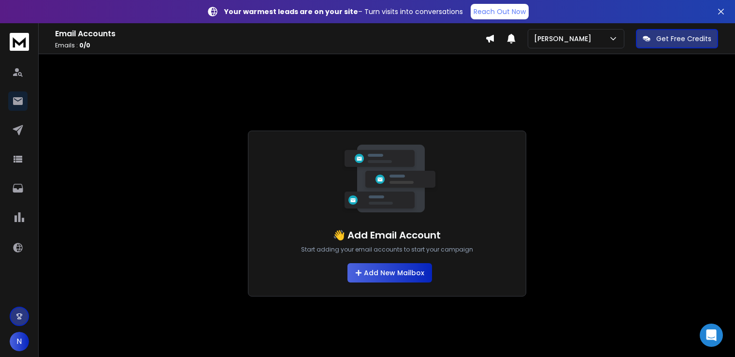 The height and width of the screenshot is (357, 735). What do you see at coordinates (684, 39) in the screenshot?
I see `p: Get Free Credits` at bounding box center [684, 39].